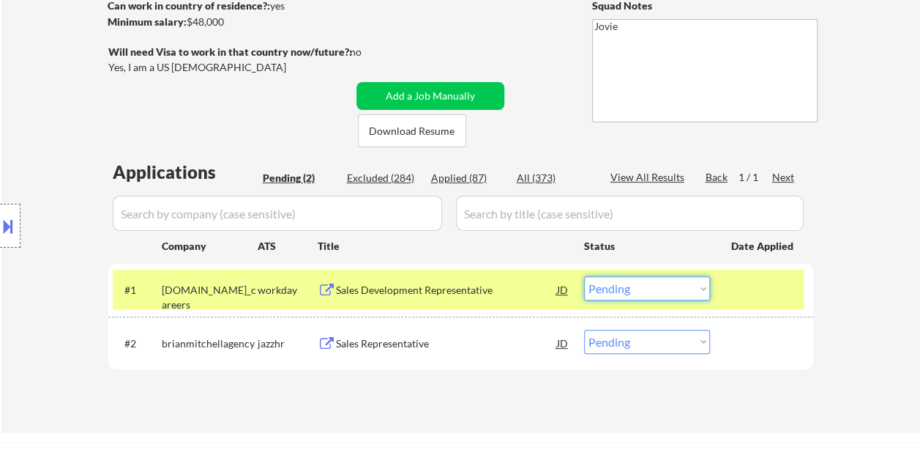 The image size is (920, 461). Describe the element at coordinates (278, 213) in the screenshot. I see `input: Search by company (case sensitive)` at that location.